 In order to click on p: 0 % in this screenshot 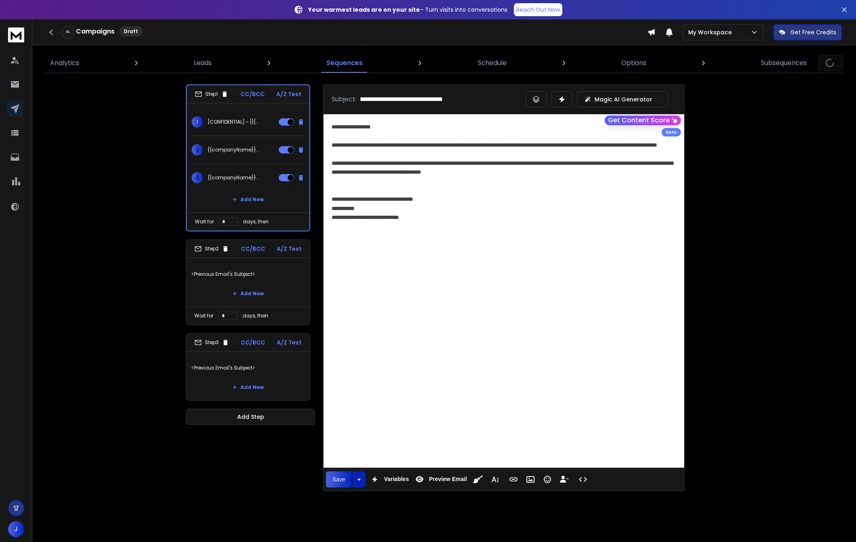, I will do `click(68, 32)`.